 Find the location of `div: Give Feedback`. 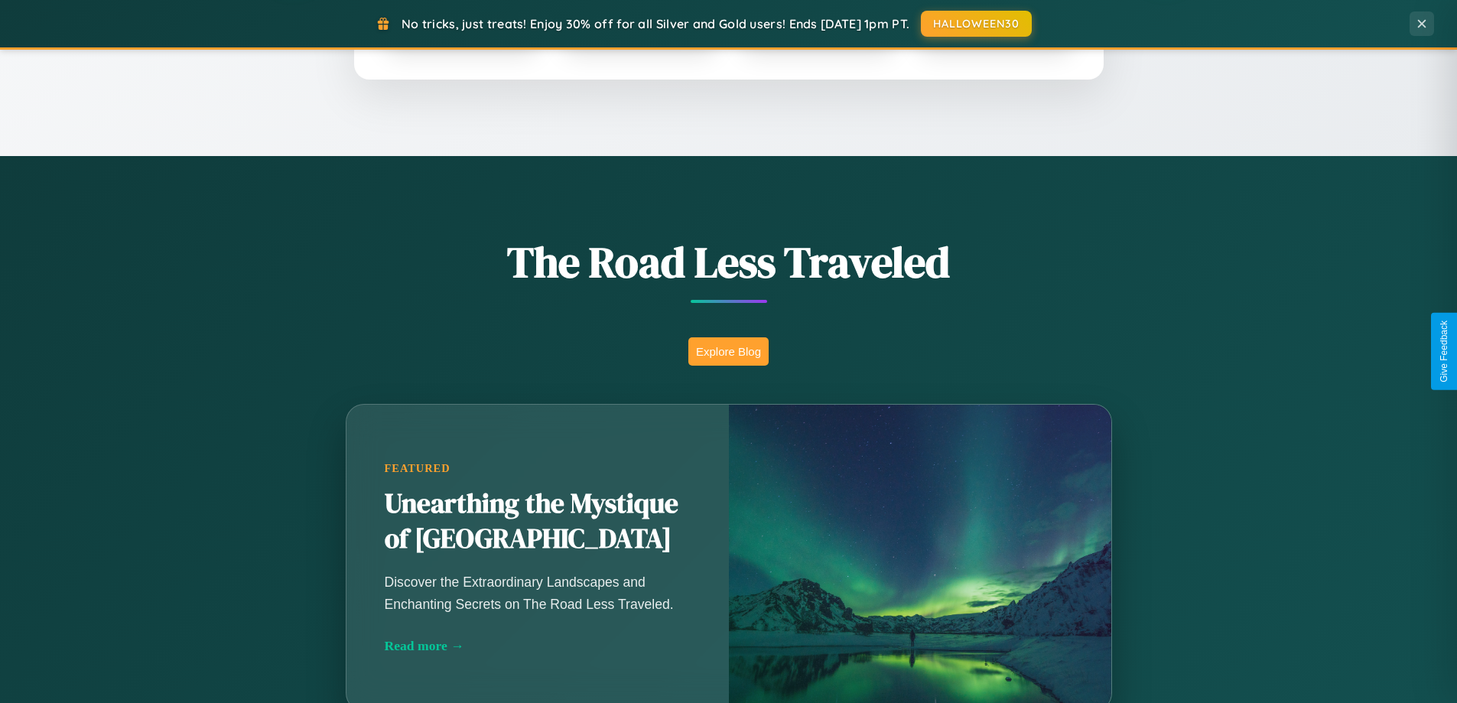

div: Give Feedback is located at coordinates (1444, 351).